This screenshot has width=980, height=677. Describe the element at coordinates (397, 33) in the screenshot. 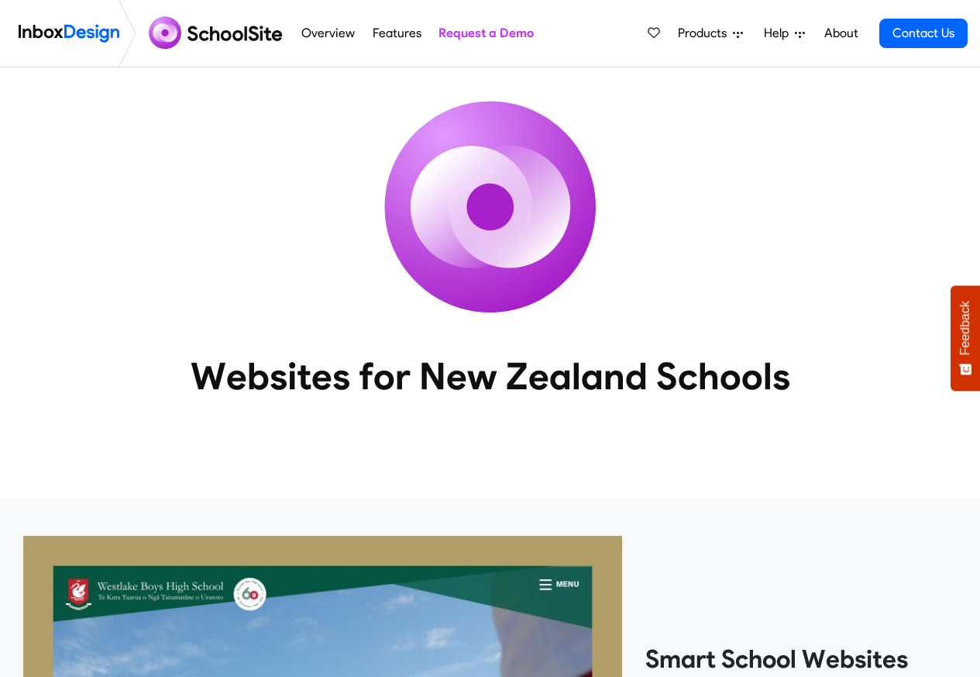

I see `a: Features` at that location.